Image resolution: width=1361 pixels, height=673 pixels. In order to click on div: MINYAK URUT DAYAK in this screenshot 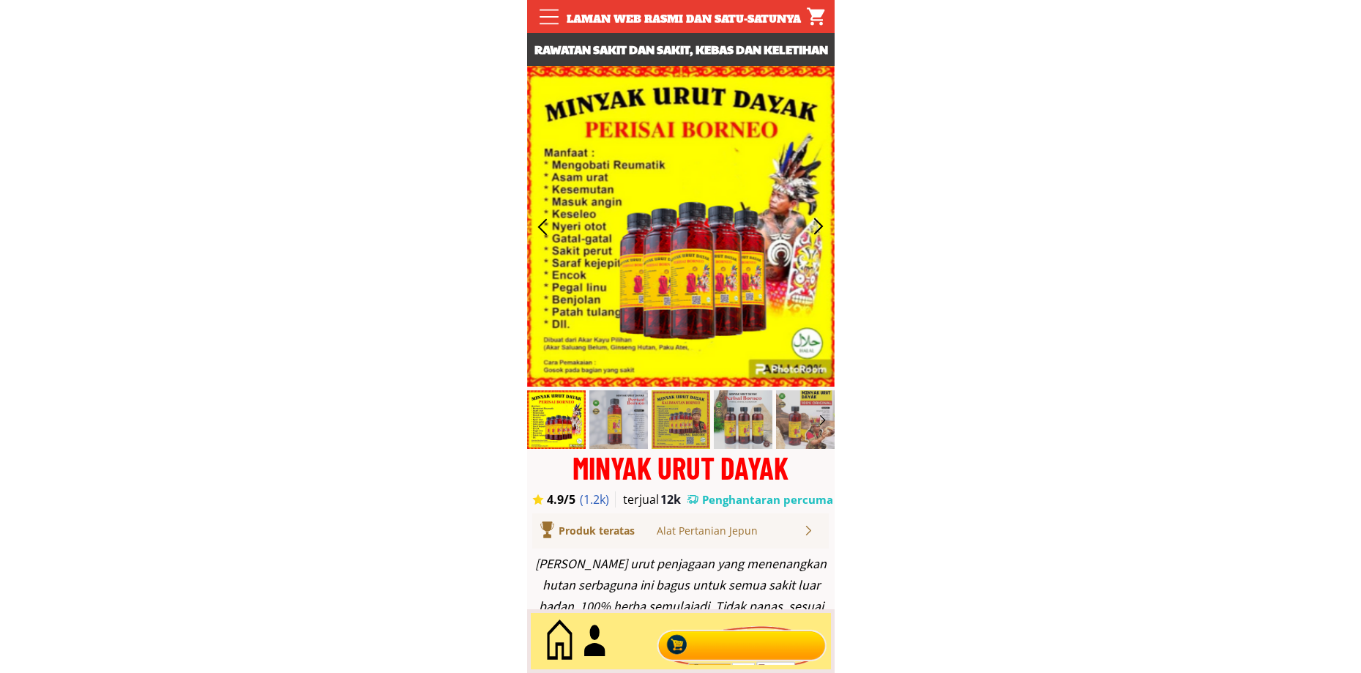, I will do `click(681, 467)`.